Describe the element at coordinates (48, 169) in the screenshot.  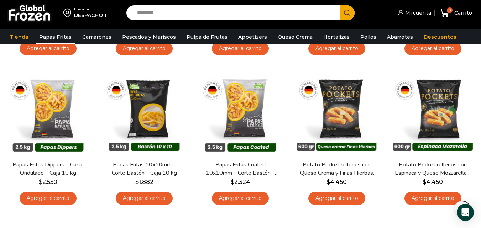
I see `a: Papas Fritas Dippers – Corte Ondulado – Caja 10 kg` at that location.